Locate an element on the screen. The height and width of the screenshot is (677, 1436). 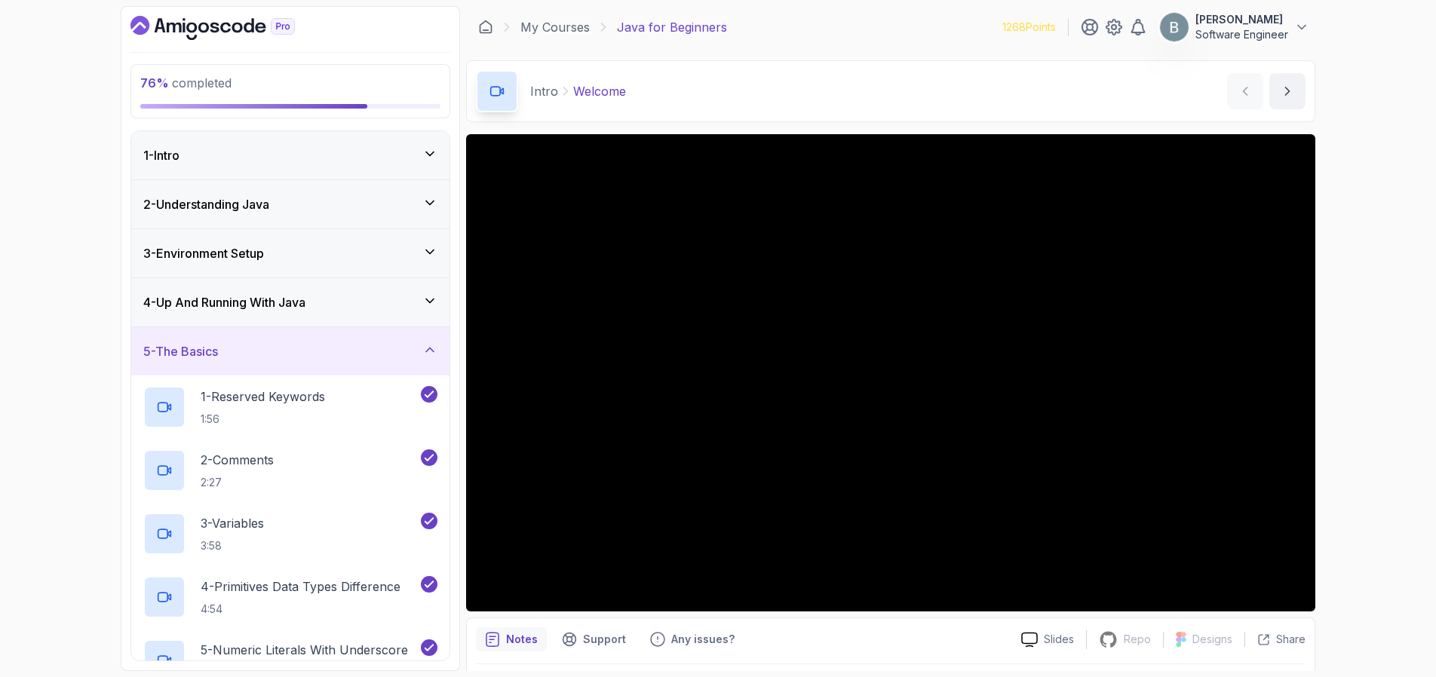
button: next content is located at coordinates (1288, 91).